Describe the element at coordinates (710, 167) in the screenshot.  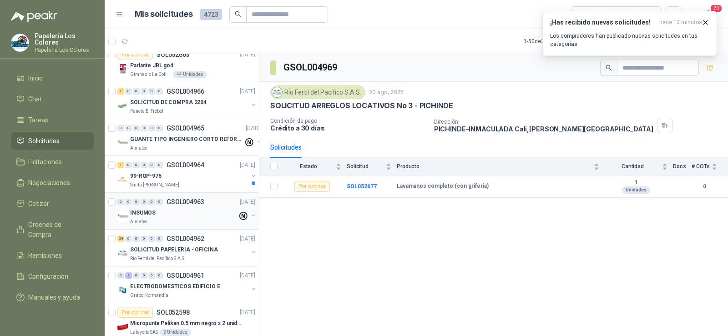
I see `th: # COTs` at that location.